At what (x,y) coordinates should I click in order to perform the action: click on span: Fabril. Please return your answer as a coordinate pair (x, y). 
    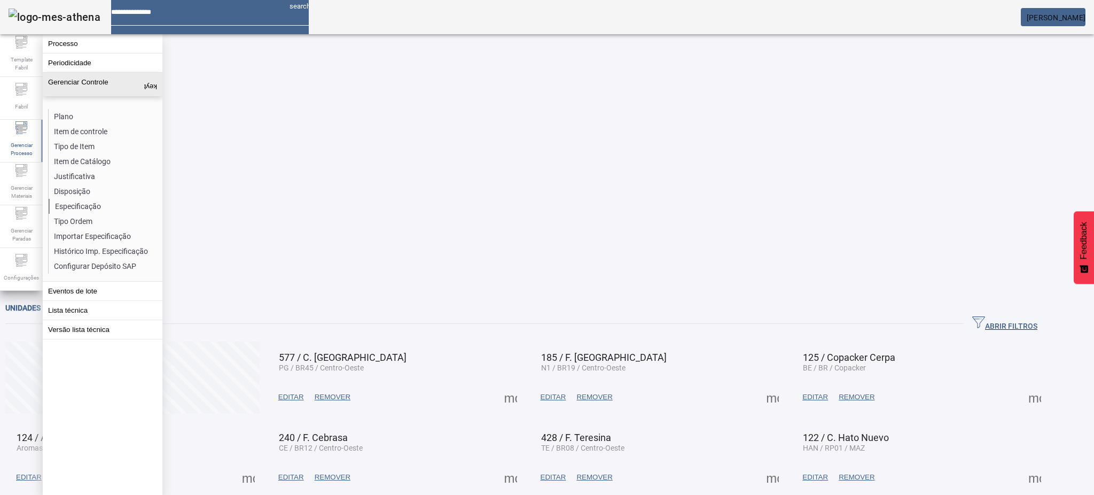
    Looking at the image, I should click on (21, 106).